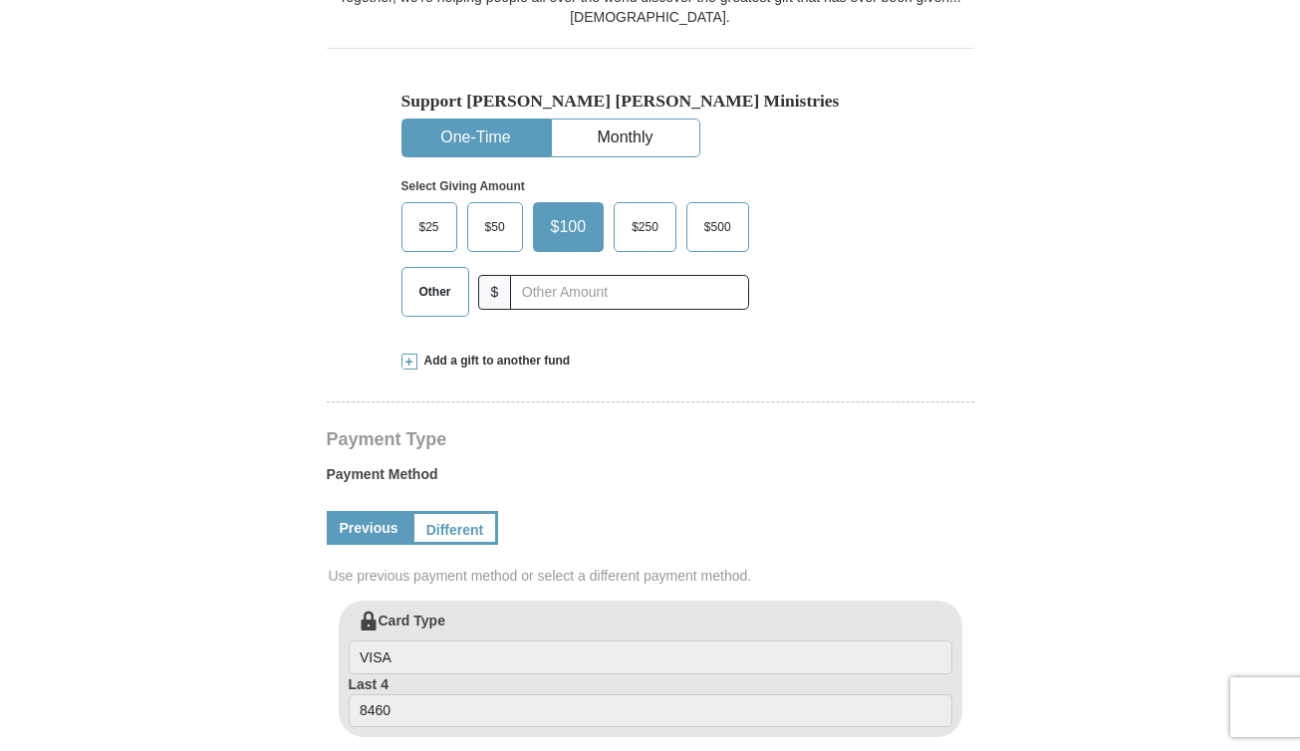 Image resolution: width=1300 pixels, height=751 pixels. Describe the element at coordinates (653, 576) in the screenshot. I see `span: Use previous payment method or select a different payment method.` at that location.